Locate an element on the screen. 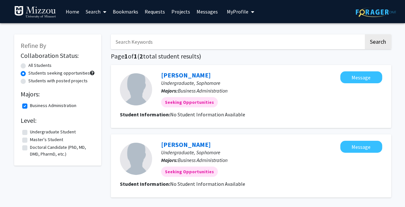  a: Search is located at coordinates (96, 12).